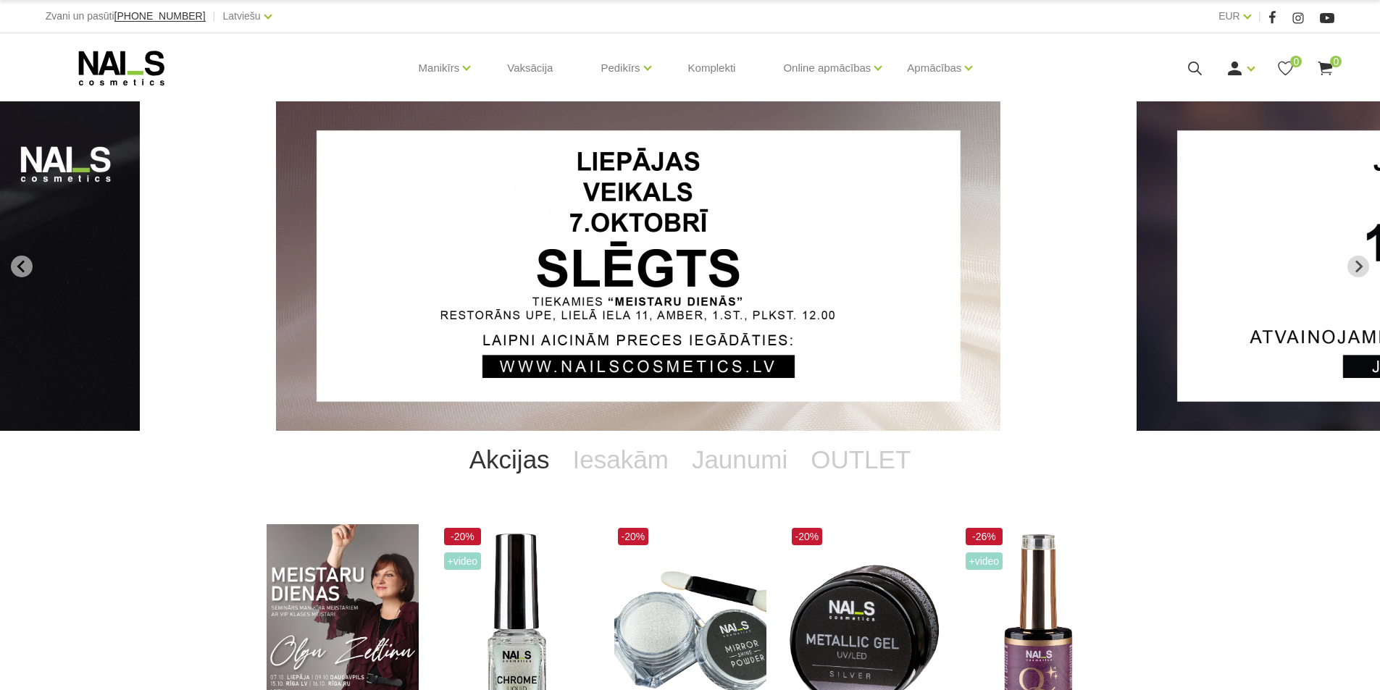 The width and height of the screenshot is (1380, 690). What do you see at coordinates (740, 460) in the screenshot?
I see `a: Jaunumi` at bounding box center [740, 460].